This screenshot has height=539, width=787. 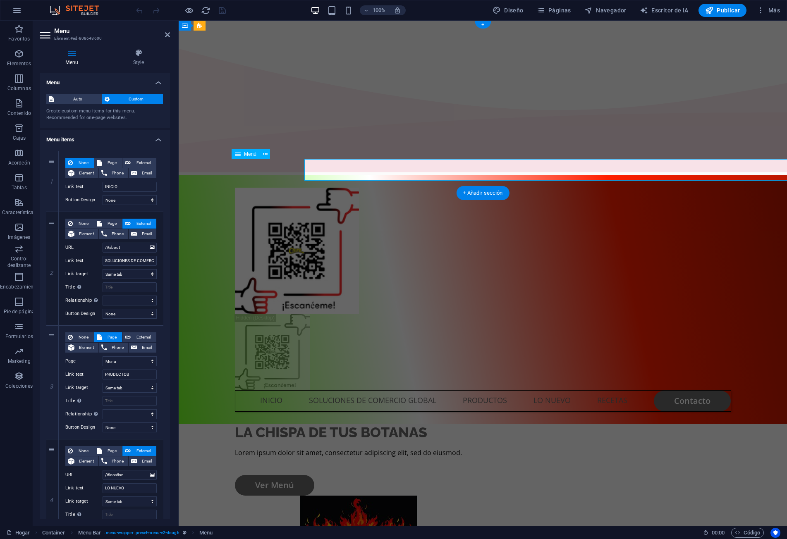 What do you see at coordinates (374, 10) in the screenshot?
I see `button: 100%` at bounding box center [374, 10].